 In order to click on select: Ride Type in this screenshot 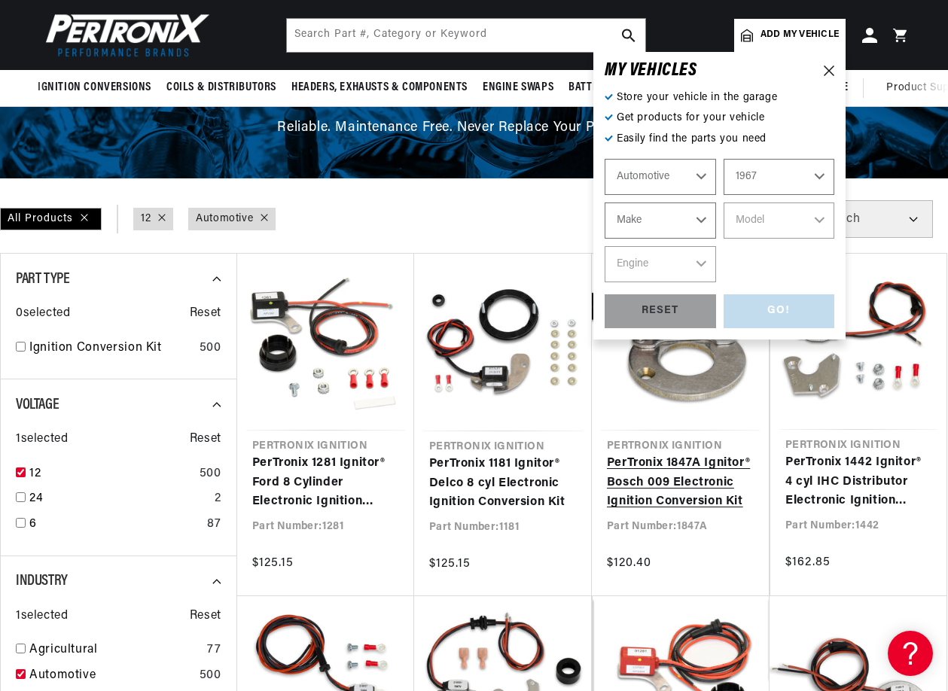, I will do `click(660, 177)`.